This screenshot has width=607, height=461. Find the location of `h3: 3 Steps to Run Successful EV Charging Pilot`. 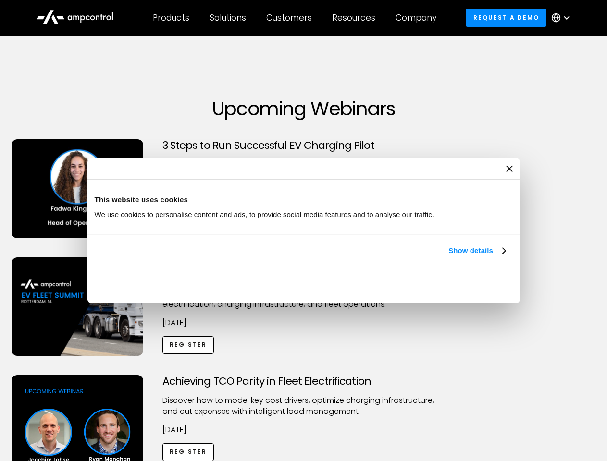

h3: 3 Steps to Run Successful EV Charging Pilot is located at coordinates (304, 146).